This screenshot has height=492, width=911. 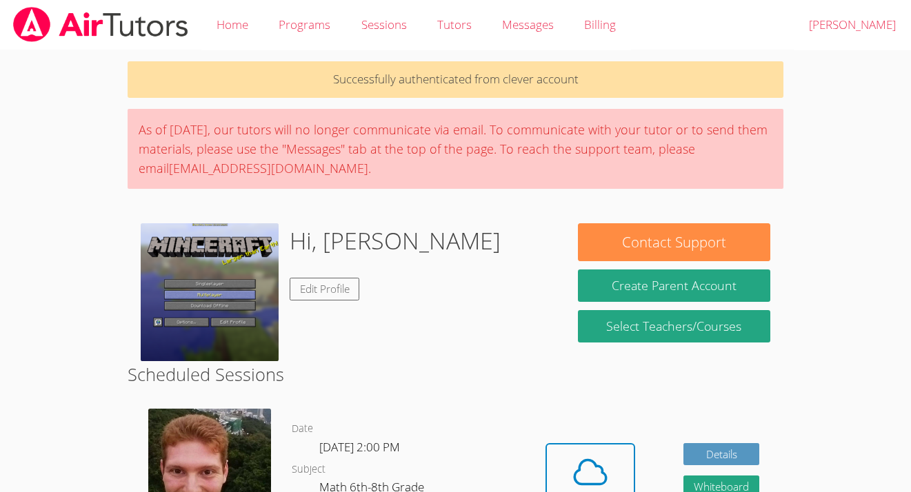 What do you see at coordinates (721, 454) in the screenshot?
I see `a: Details` at bounding box center [721, 454].